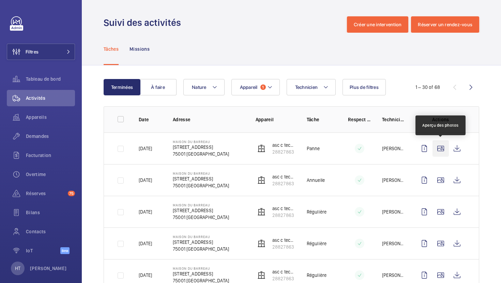 The image size is (501, 283). What do you see at coordinates (445, 25) in the screenshot?
I see `button: Réserver un rendez-vous` at bounding box center [445, 25].